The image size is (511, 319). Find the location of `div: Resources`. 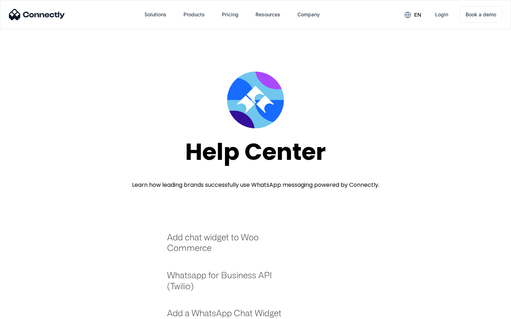

div: Resources is located at coordinates (268, 15).